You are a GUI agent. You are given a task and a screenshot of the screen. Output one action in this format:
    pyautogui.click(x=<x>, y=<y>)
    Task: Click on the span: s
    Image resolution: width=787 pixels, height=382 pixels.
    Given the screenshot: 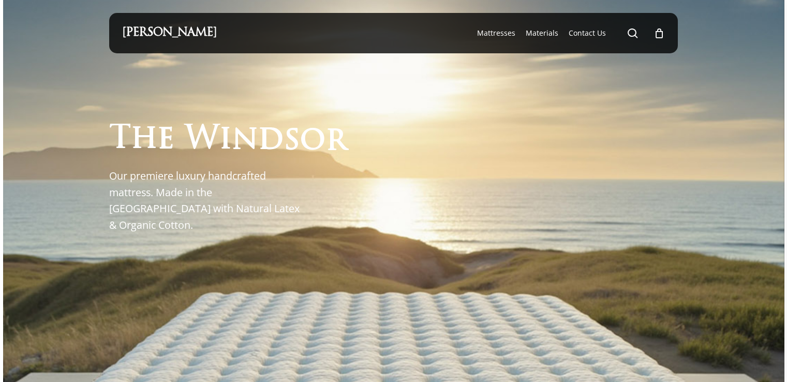 What is the action you would take?
    pyautogui.click(x=292, y=141)
    